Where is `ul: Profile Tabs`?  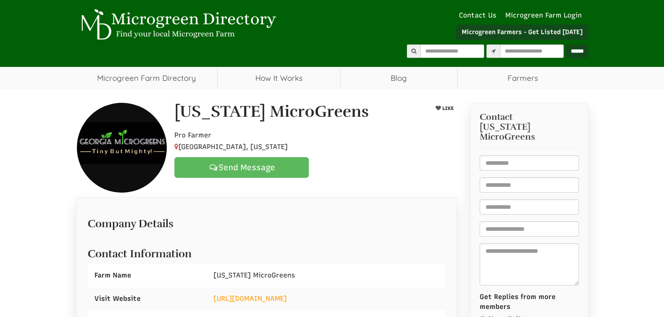
ul: Profile Tabs is located at coordinates (267, 197).